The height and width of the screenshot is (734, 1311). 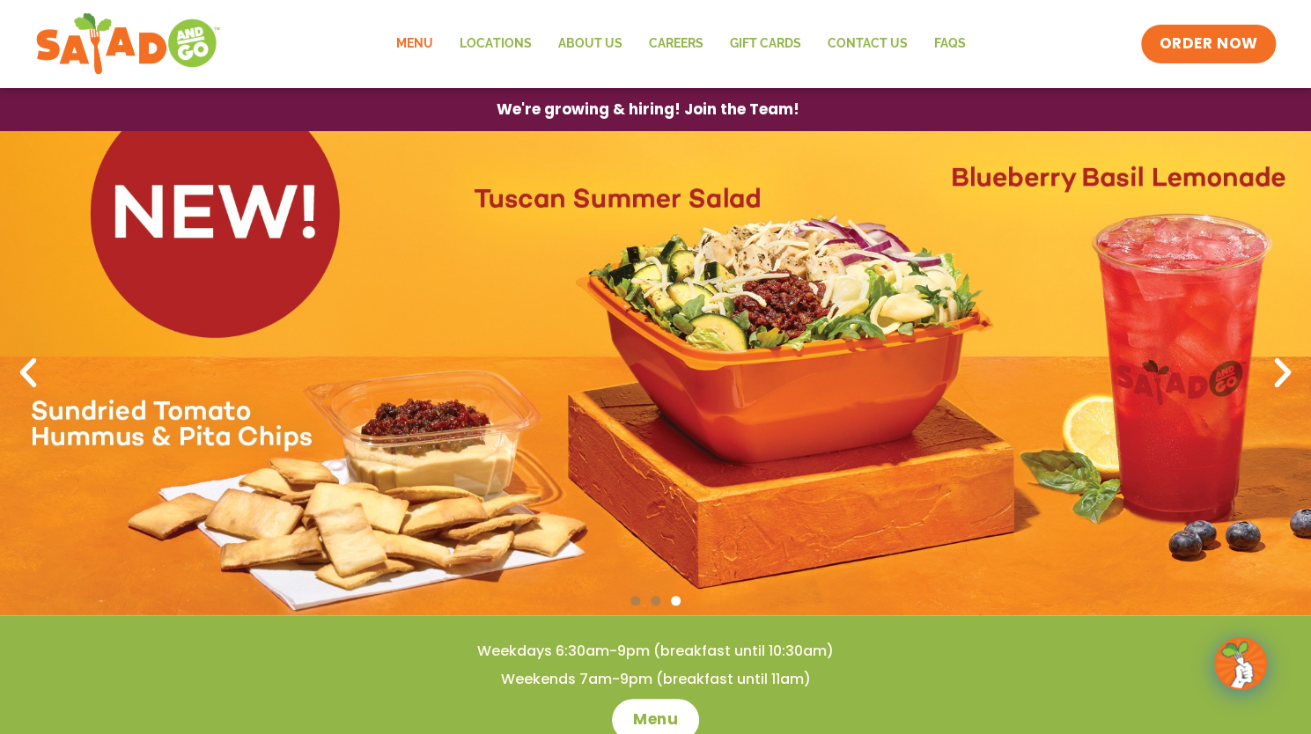 I want to click on a: ORDER NOW, so click(x=1208, y=44).